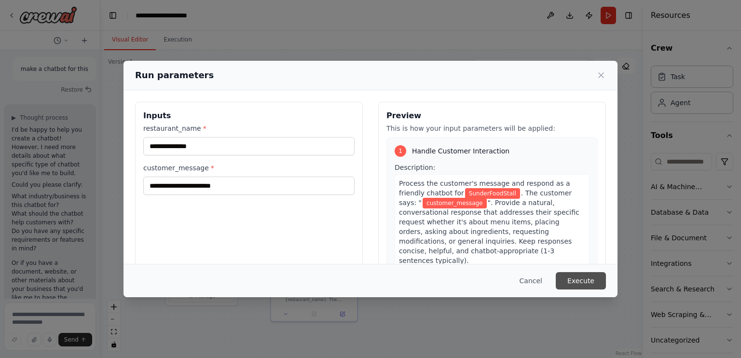  What do you see at coordinates (249, 168) in the screenshot?
I see `label: customer_message` at bounding box center [249, 168].